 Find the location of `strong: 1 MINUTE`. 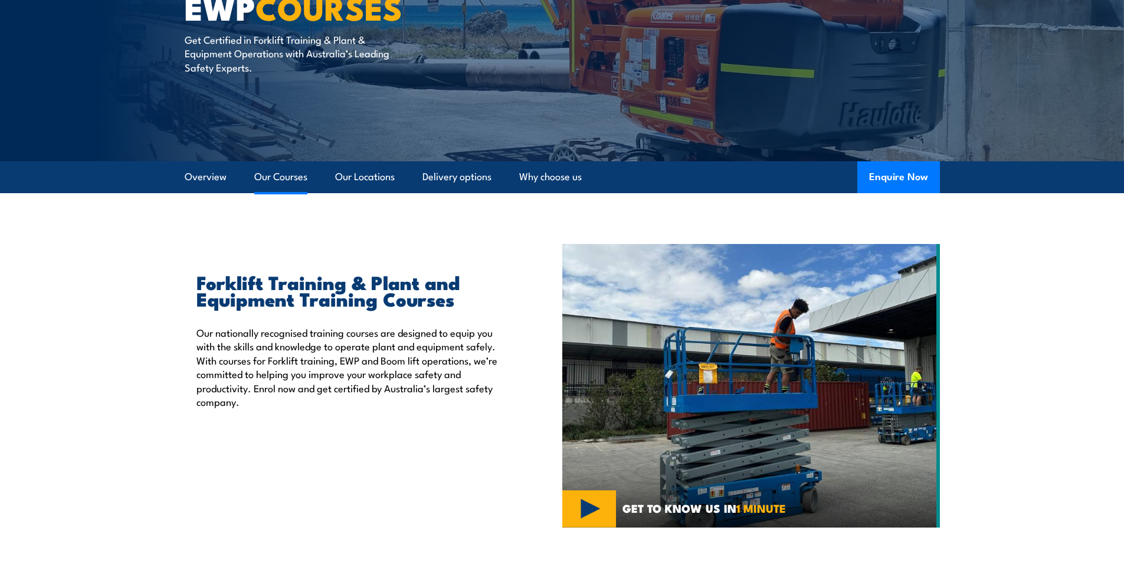

strong: 1 MINUTE is located at coordinates (761, 507).